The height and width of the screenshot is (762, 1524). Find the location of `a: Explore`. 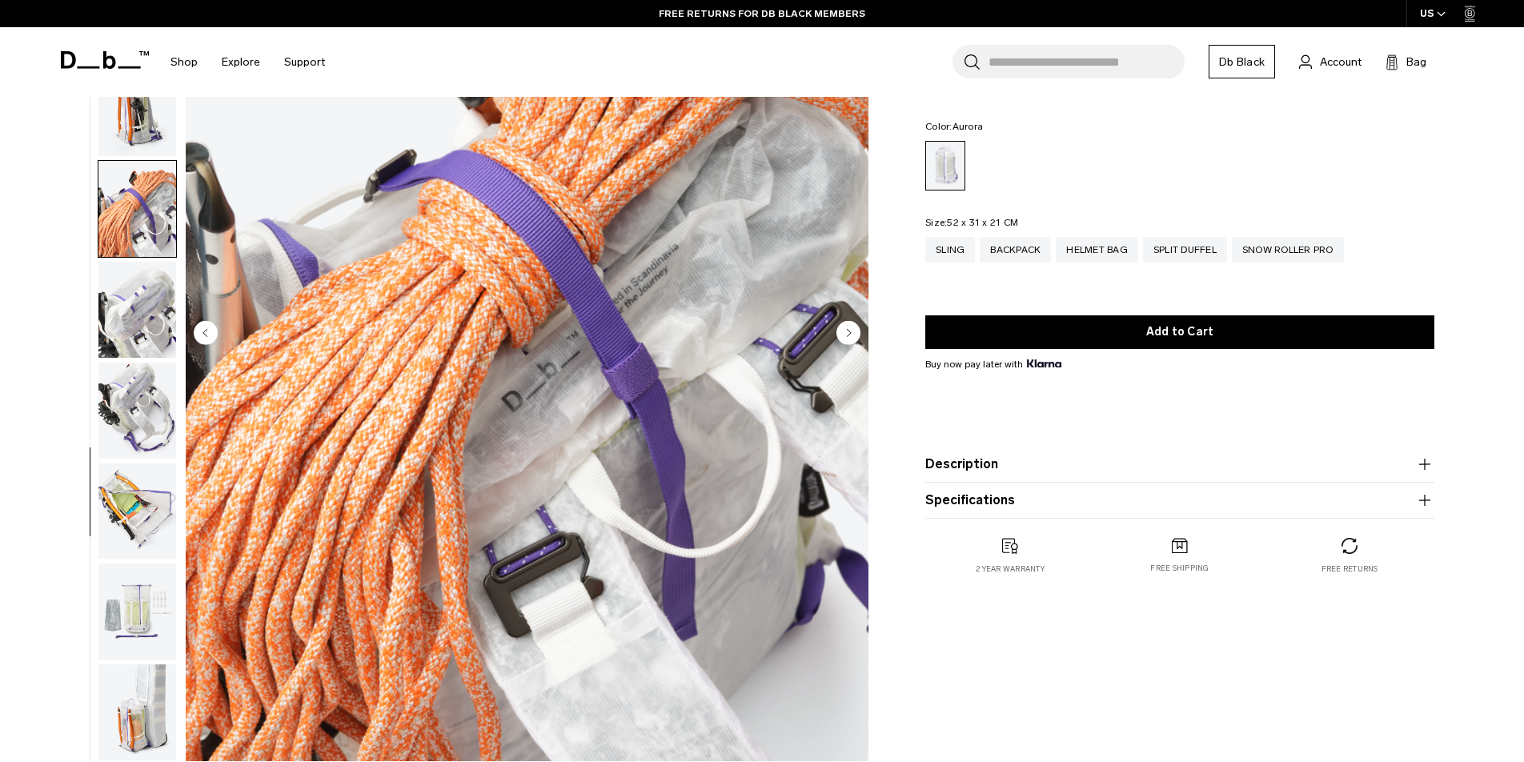

a: Explore is located at coordinates (241, 62).